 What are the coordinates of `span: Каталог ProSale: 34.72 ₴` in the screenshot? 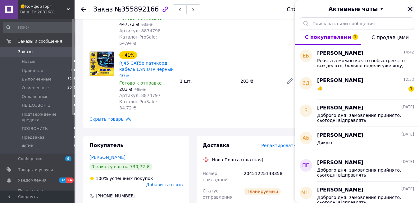 It's located at (138, 105).